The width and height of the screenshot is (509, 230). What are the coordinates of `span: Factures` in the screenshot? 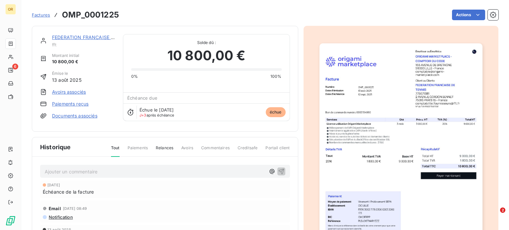 It's located at (41, 15).